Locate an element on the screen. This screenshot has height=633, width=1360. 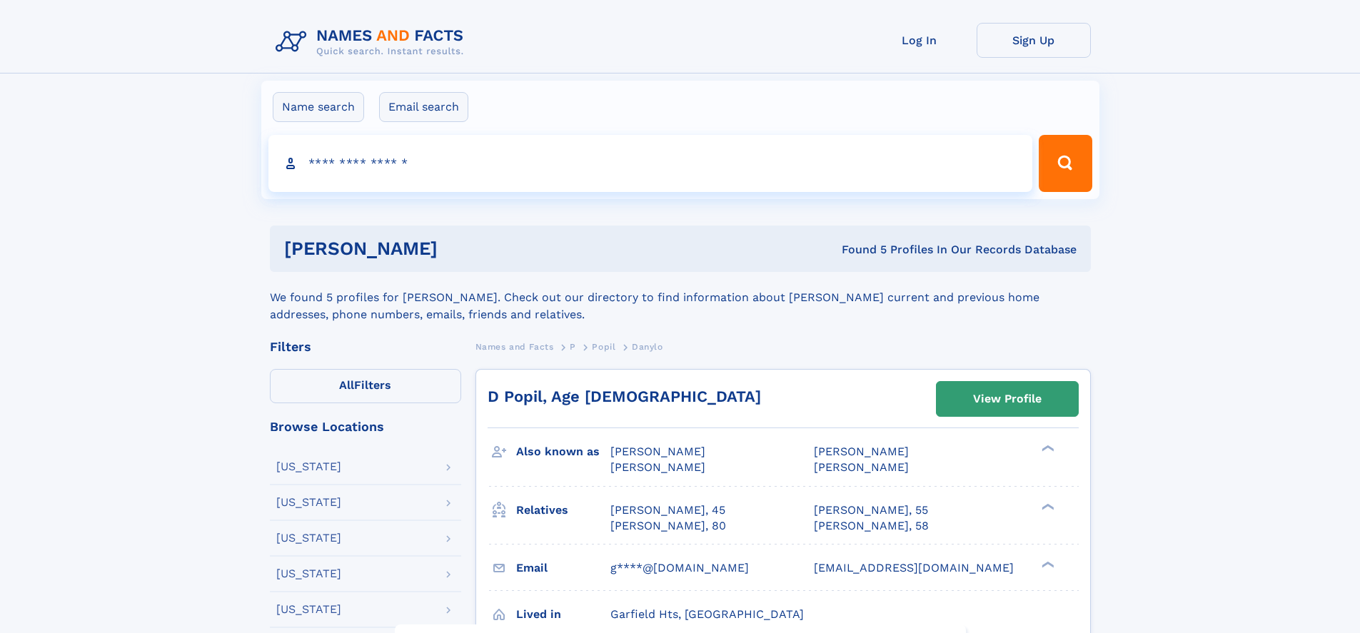
label: Email search is located at coordinates (423, 107).